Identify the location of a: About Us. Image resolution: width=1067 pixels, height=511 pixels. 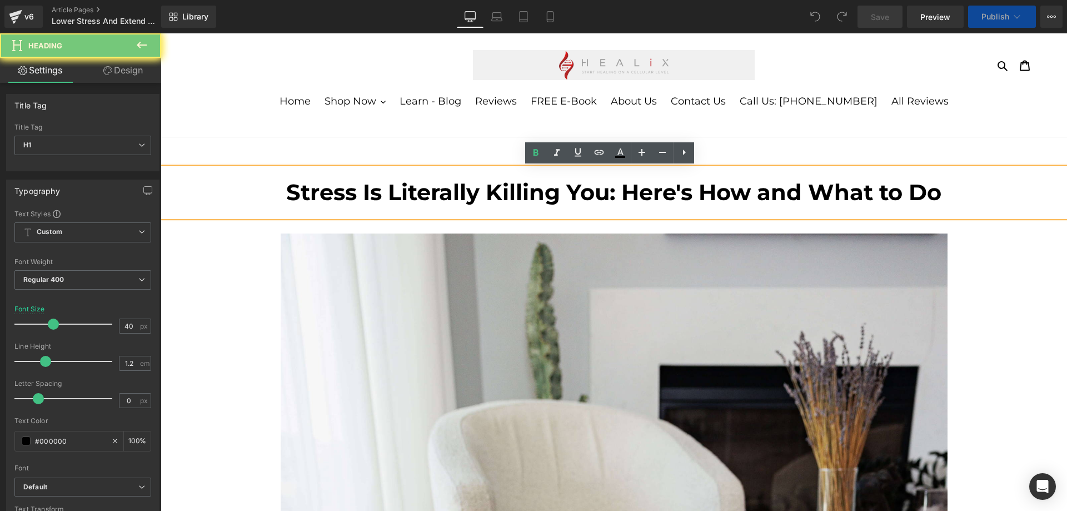
(473, 69).